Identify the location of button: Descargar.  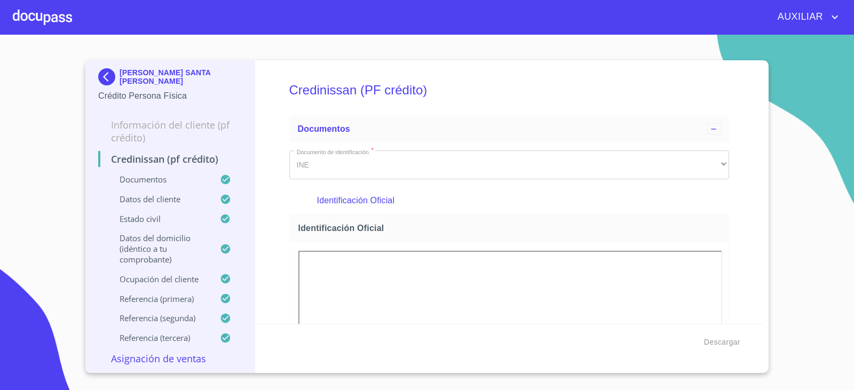
(722, 342).